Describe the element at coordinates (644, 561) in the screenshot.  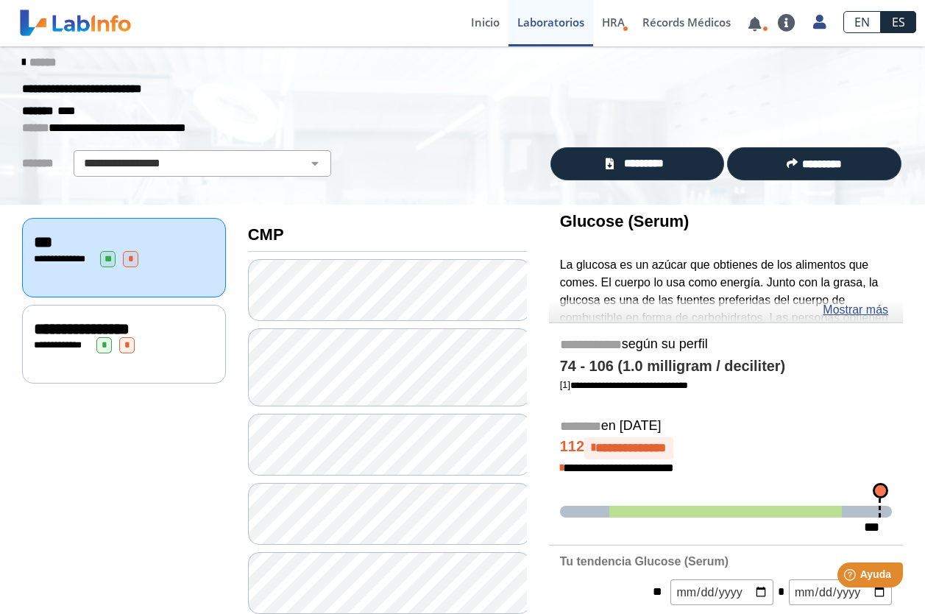
I see `b: Tu tendencia Glucose (Serum)` at that location.